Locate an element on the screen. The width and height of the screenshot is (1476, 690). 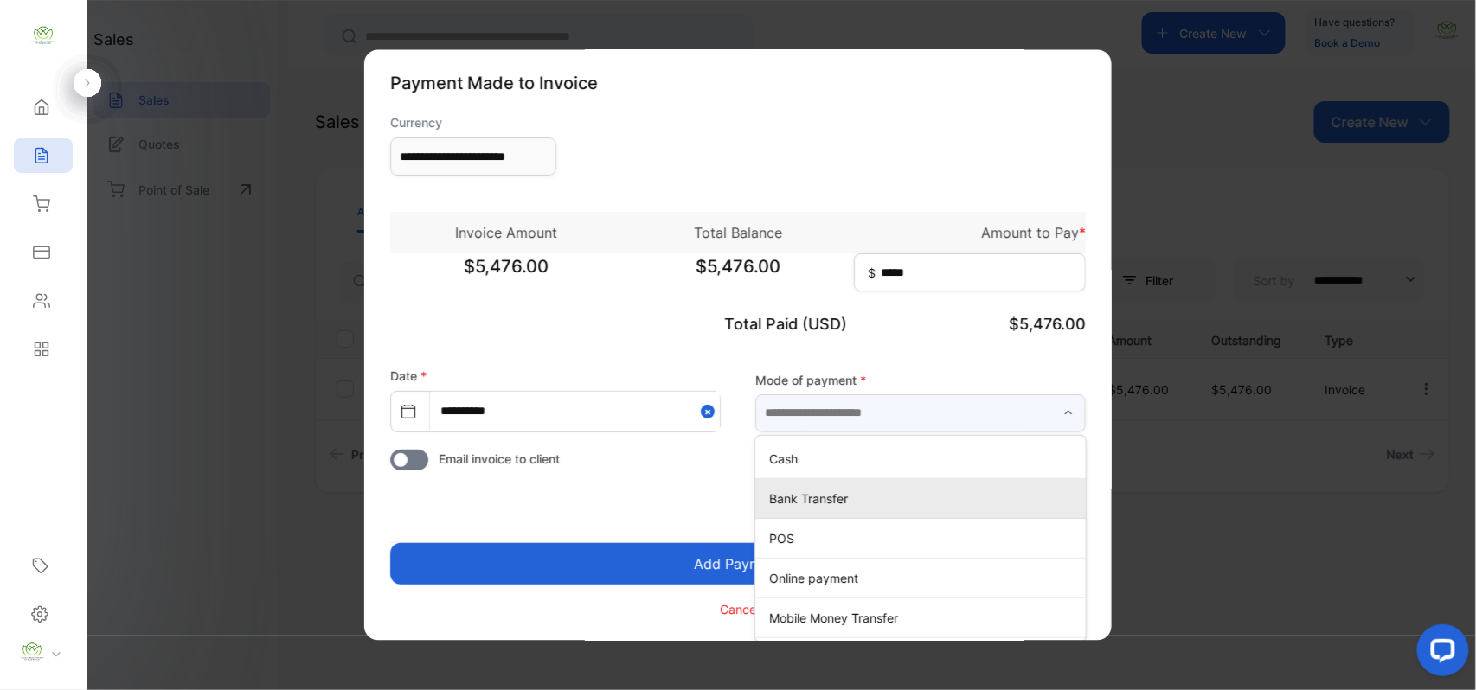
label: Mode of payment is located at coordinates (920, 380).